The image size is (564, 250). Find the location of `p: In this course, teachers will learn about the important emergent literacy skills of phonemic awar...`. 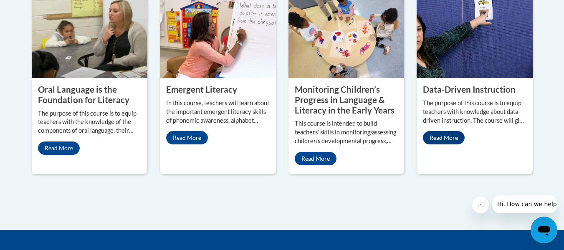

p: In this course, teachers will learn about the important emergent literacy skills of phonemic awar... is located at coordinates (218, 112).